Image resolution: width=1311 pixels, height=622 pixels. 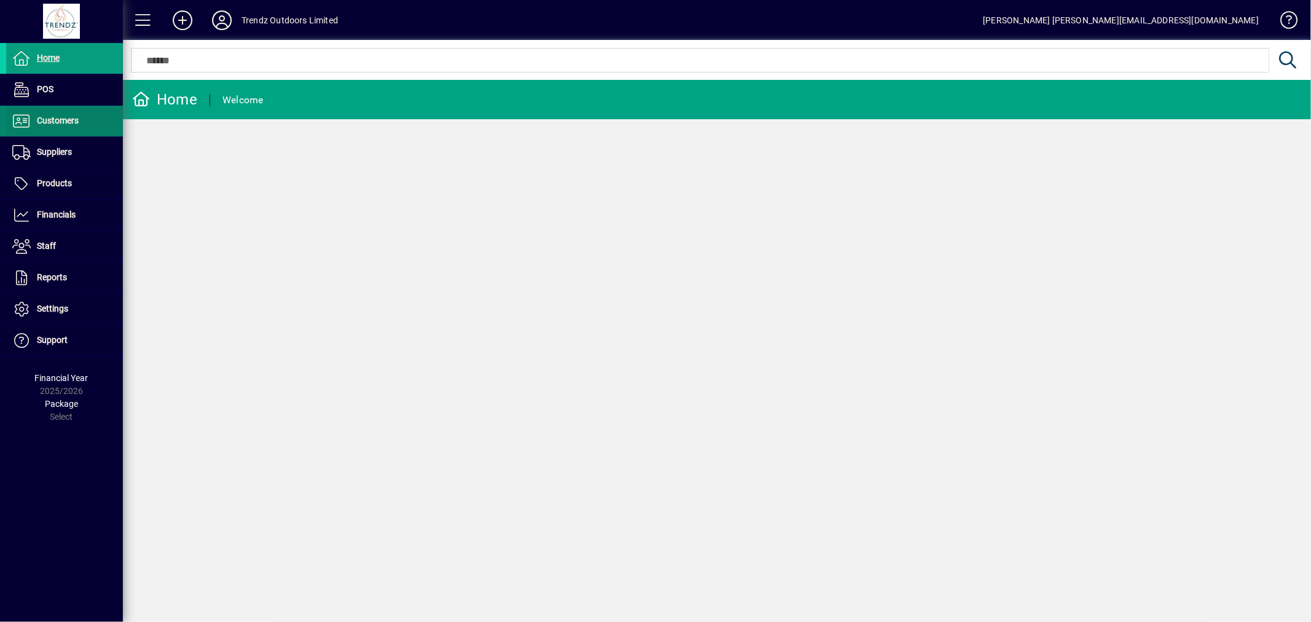 What do you see at coordinates (222, 20) in the screenshot?
I see `button: Profile` at bounding box center [222, 20].